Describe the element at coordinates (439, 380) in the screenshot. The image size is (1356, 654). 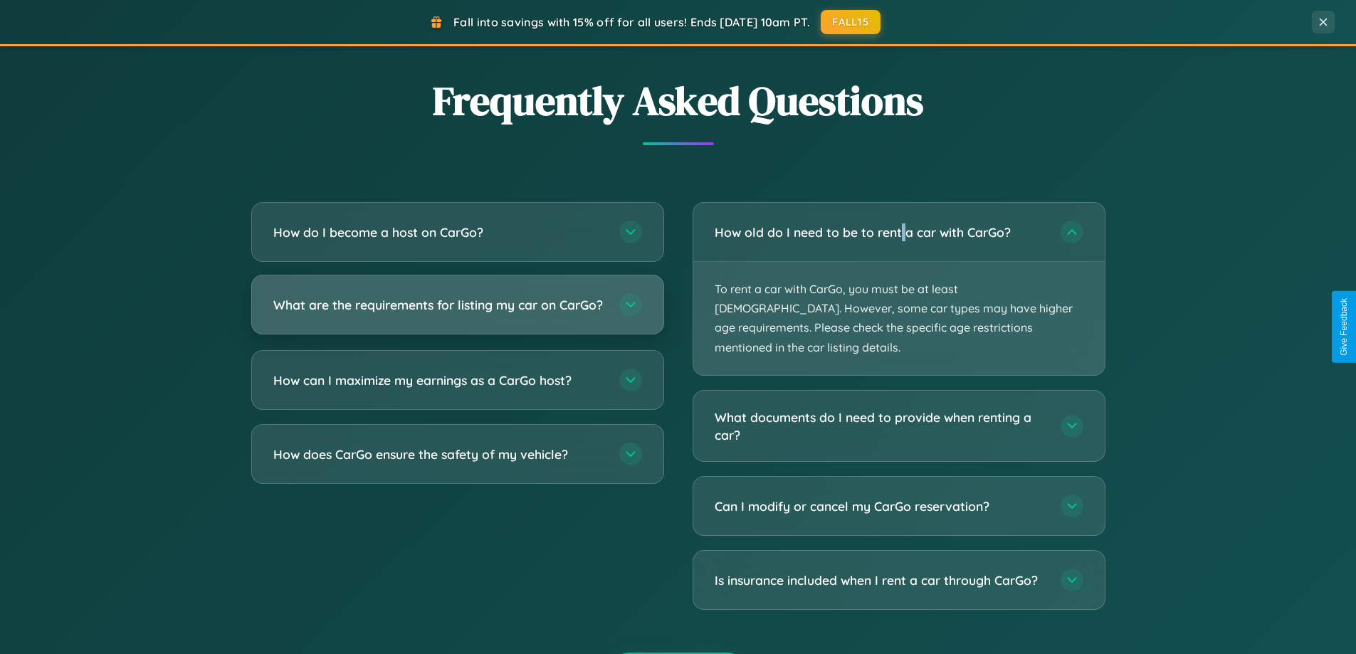
I see `h3: How can I maximize my earnings as a CarGo host?` at that location.